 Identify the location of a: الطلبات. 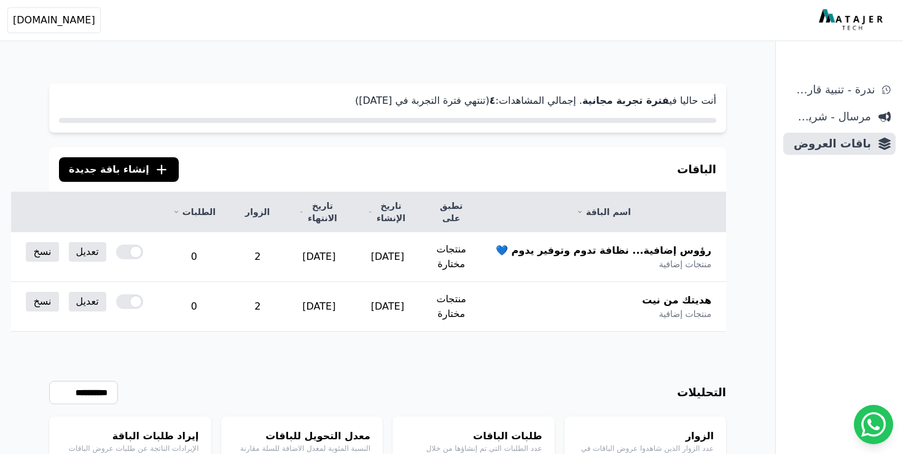
(194, 212).